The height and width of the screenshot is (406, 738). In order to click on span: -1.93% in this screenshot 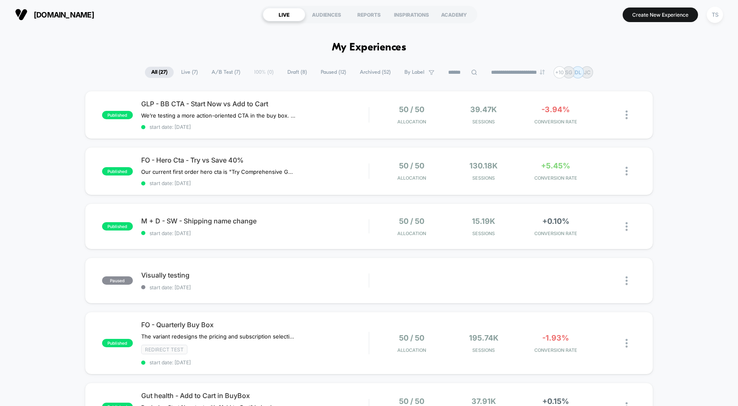, I will do `click(556, 337)`.